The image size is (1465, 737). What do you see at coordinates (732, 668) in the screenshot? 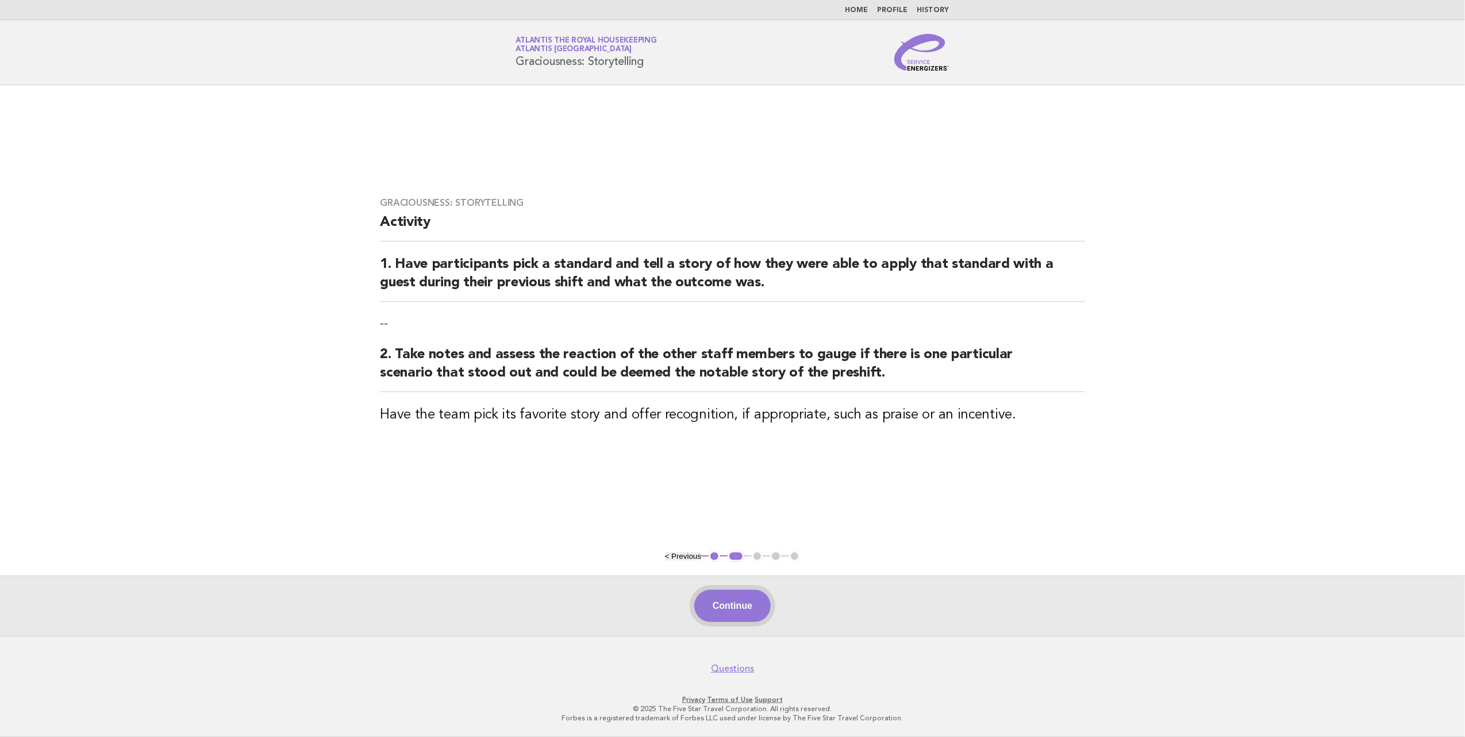
I see `a: Questions` at bounding box center [732, 668].